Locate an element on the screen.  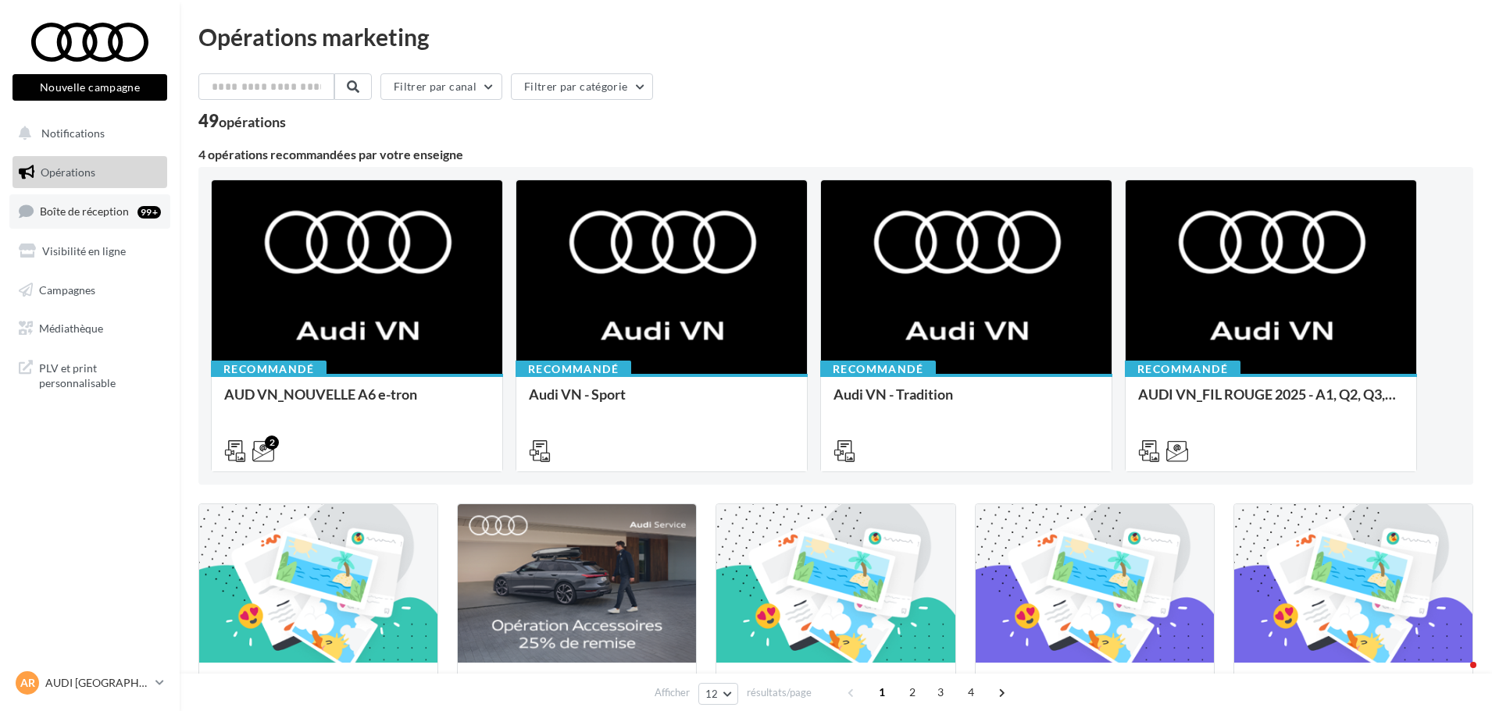
div: 49 is located at coordinates (242, 121).